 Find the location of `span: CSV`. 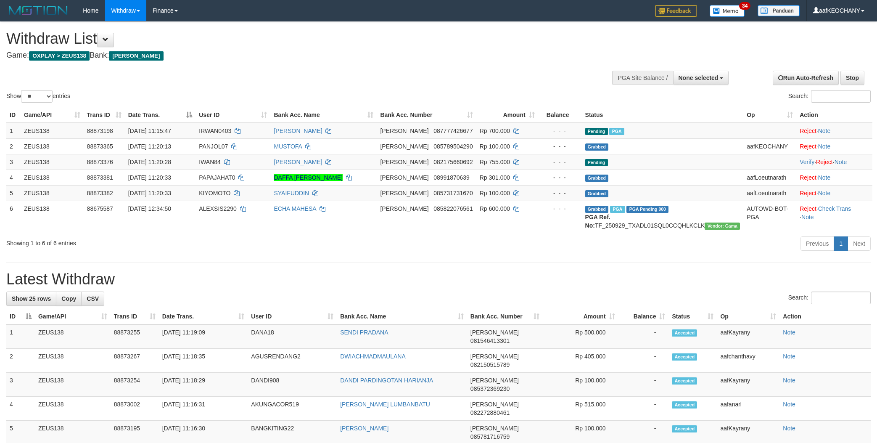

span: CSV is located at coordinates (93, 299).